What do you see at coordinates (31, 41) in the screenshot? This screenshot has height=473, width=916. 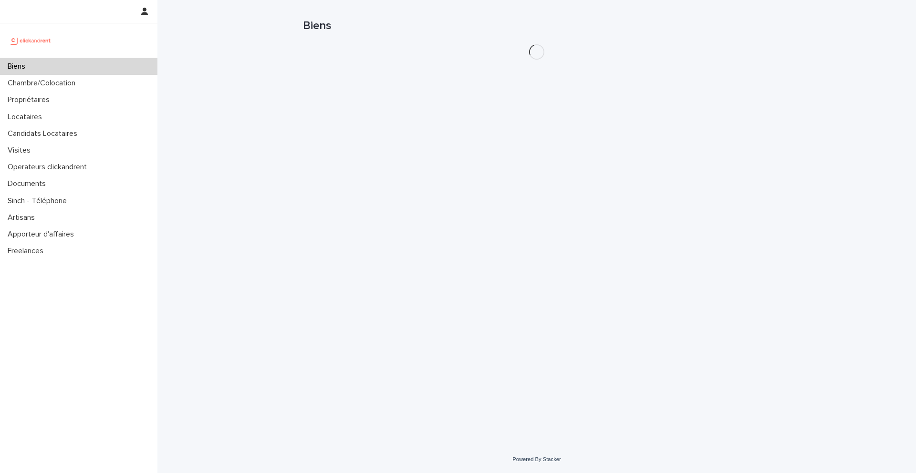 I see `img: UCB0brd3T0yccxBKYDjQ` at bounding box center [31, 41].